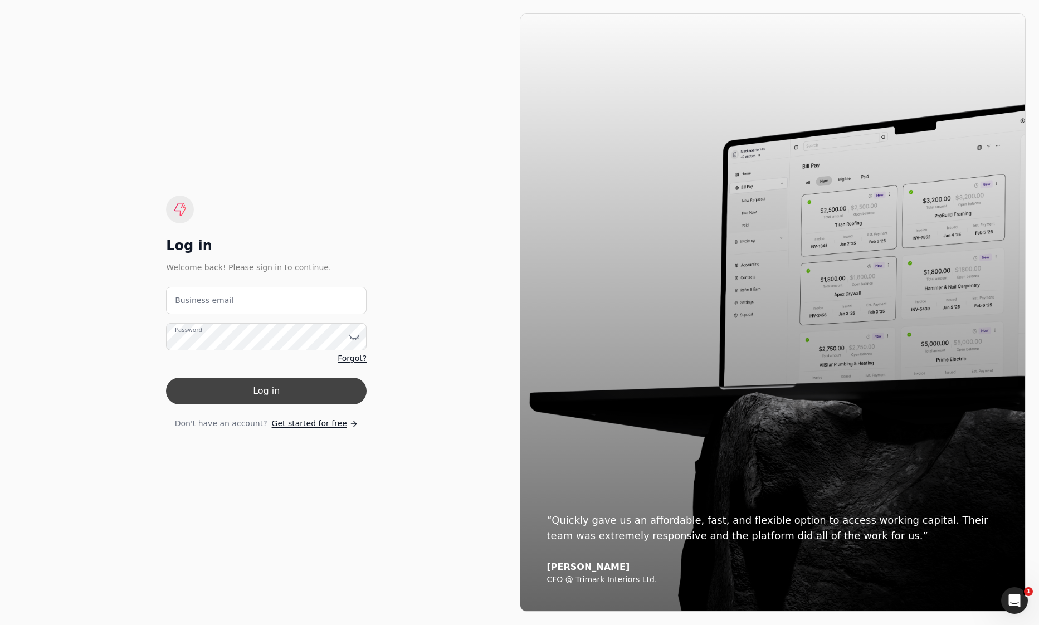 Image resolution: width=1039 pixels, height=625 pixels. What do you see at coordinates (315, 423) in the screenshot?
I see `a: Get started for free` at bounding box center [315, 423].